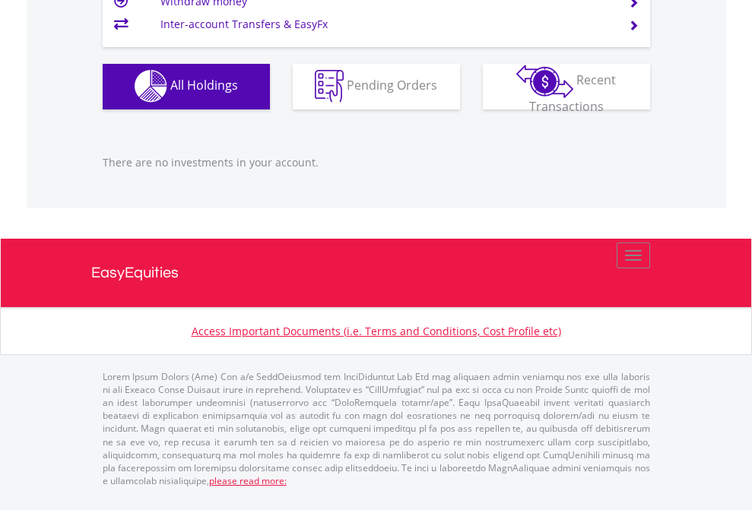  I want to click on img: holdings-wht.png, so click(150, 86).